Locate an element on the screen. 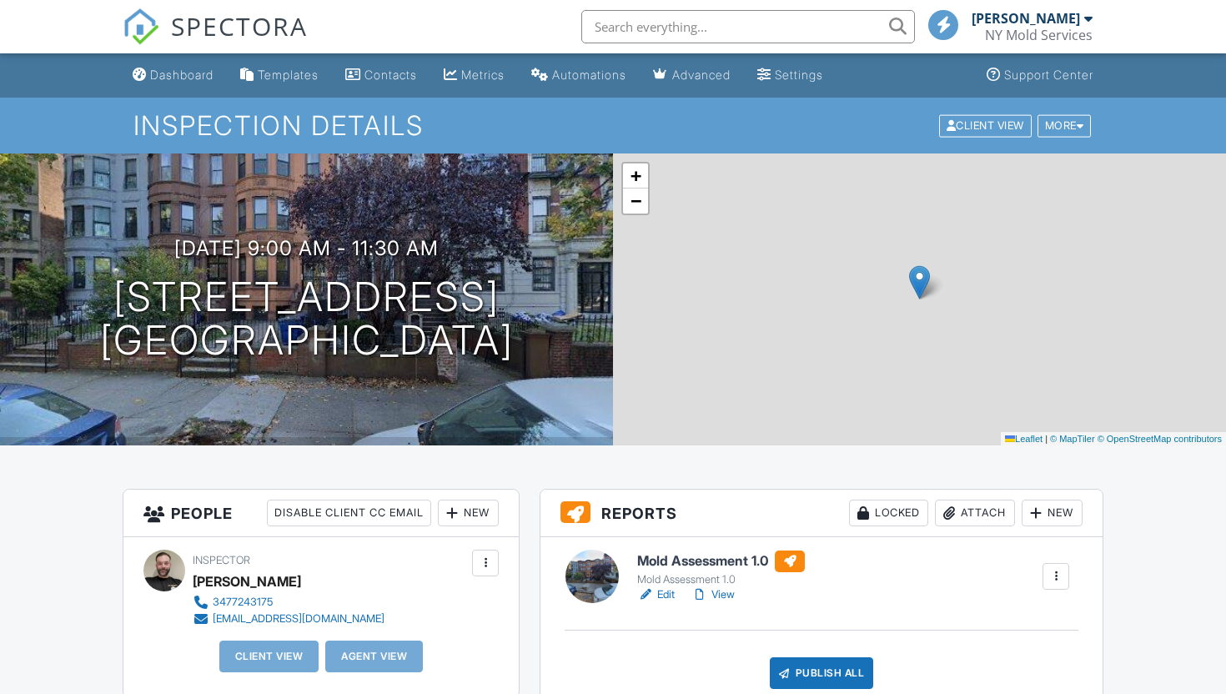 The image size is (1226, 694). div: Settings is located at coordinates (799, 74).